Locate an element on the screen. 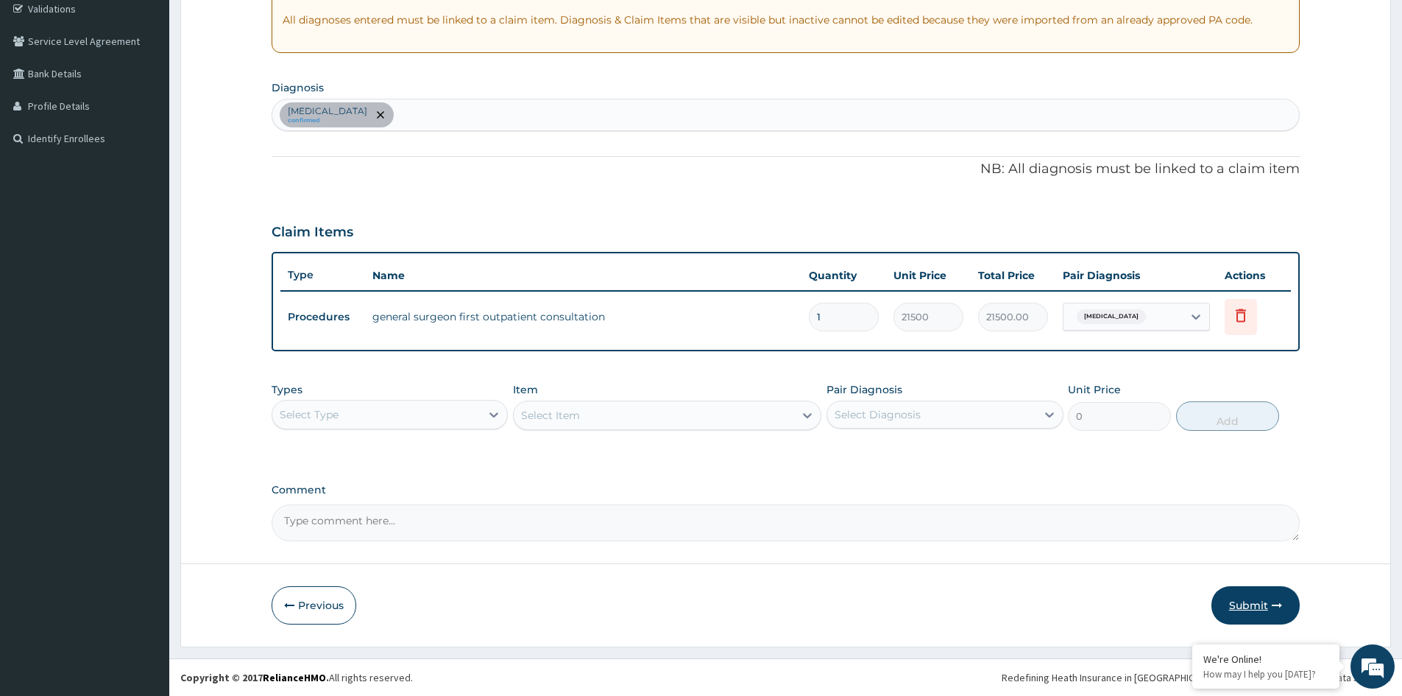  th: Total Price is located at coordinates (1013, 275).